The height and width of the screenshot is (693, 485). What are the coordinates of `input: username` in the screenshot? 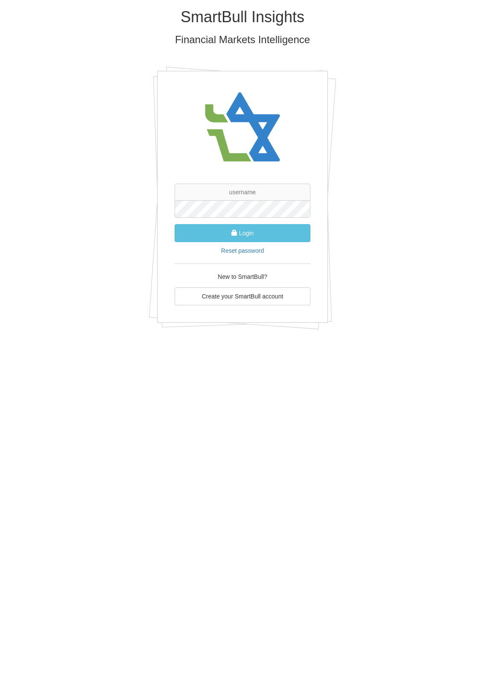 It's located at (243, 192).